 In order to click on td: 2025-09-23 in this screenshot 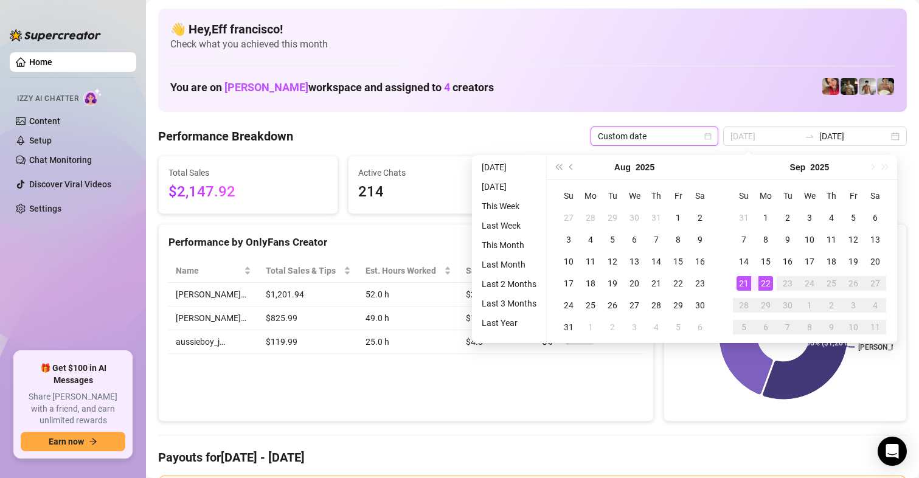, I will do `click(788, 284)`.